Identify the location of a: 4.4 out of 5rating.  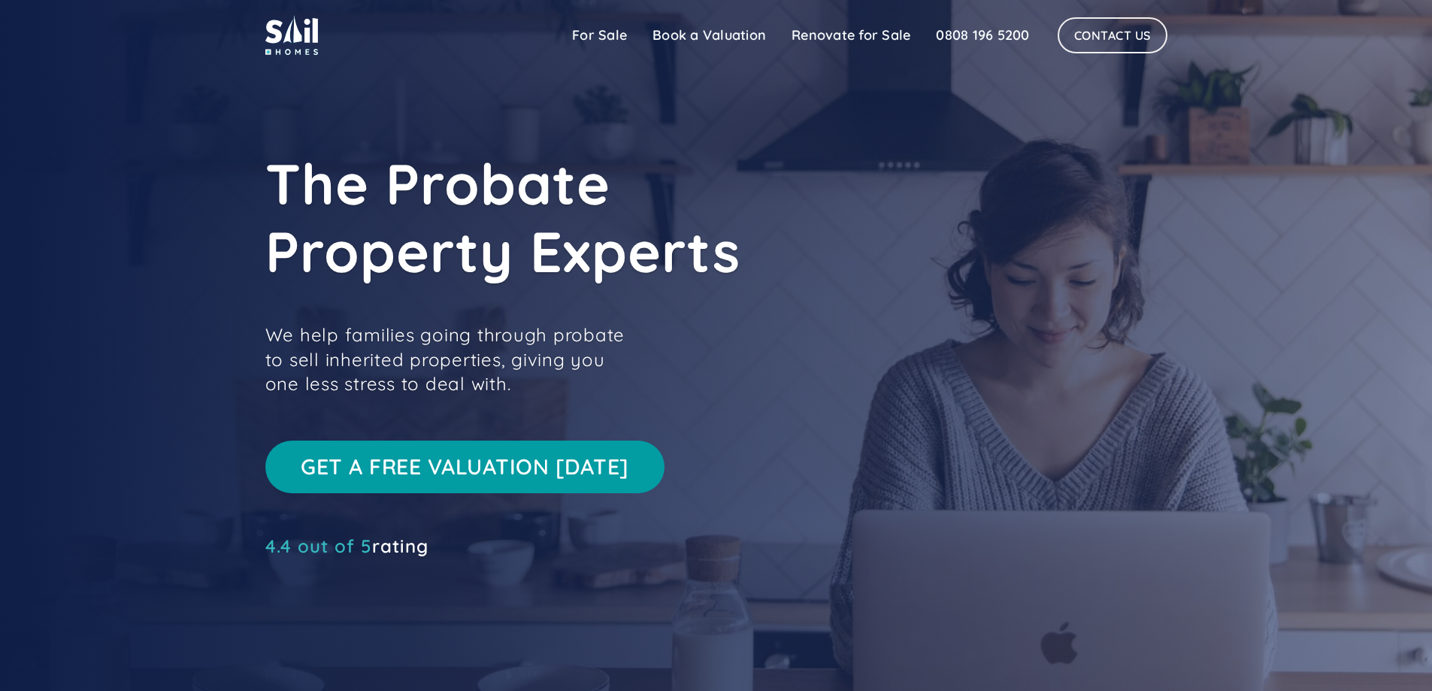
(347, 546).